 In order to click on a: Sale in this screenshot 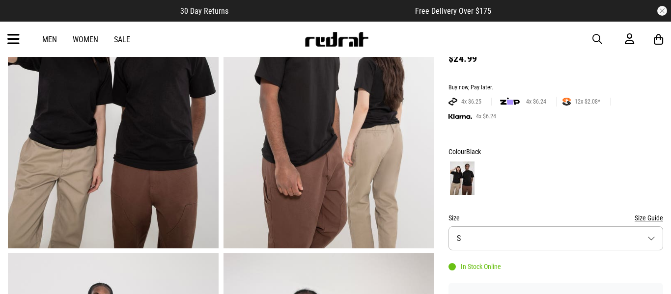, I will do `click(122, 39)`.